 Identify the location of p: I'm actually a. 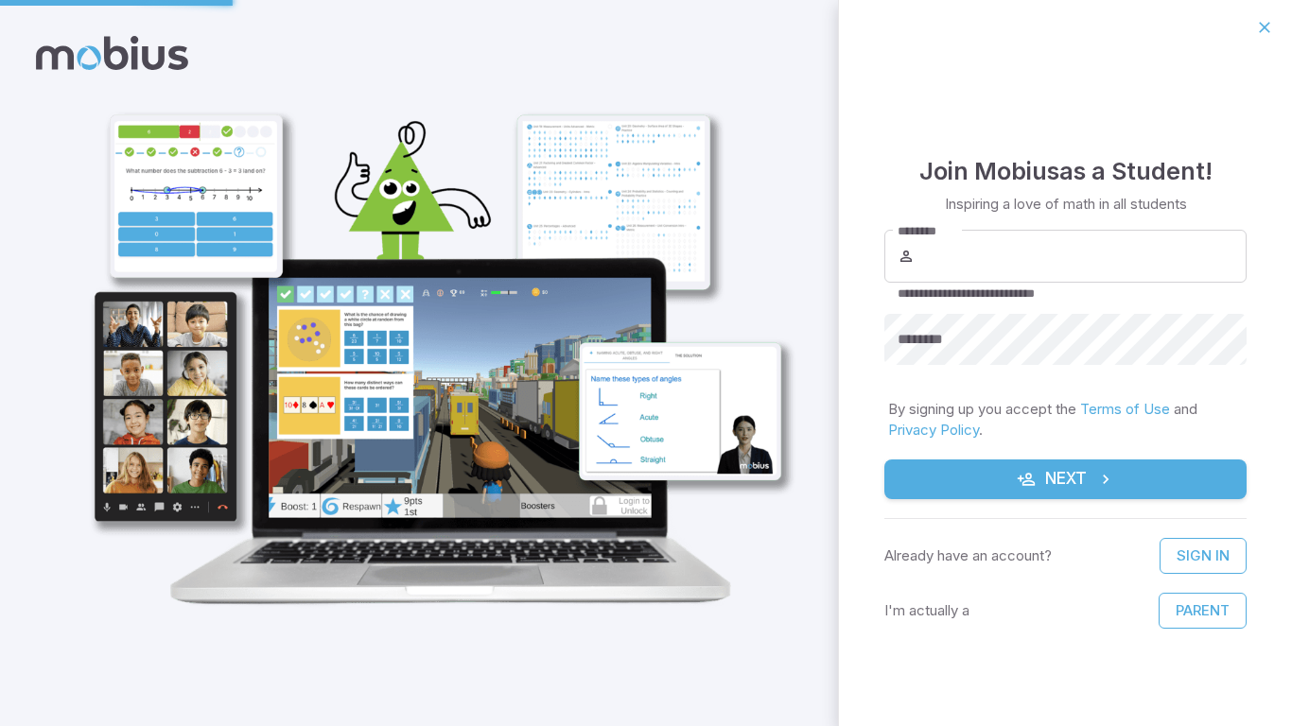
(927, 611).